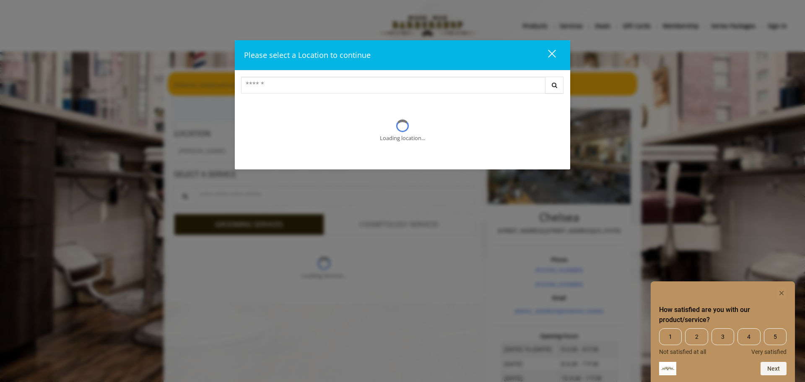 The image size is (805, 382). Describe the element at coordinates (773, 368) in the screenshot. I see `button: Next question` at that location.